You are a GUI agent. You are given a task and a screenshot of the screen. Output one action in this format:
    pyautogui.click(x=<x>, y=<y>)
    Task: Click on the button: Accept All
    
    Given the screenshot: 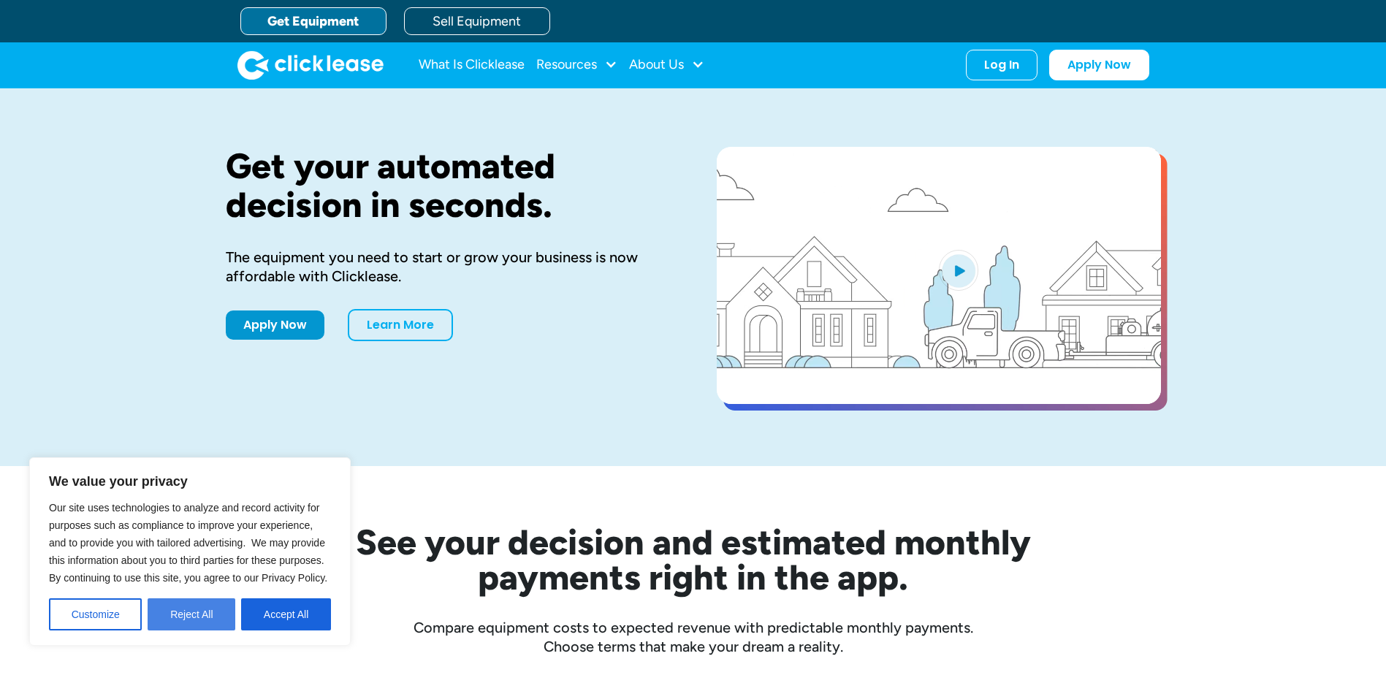 What is the action you would take?
    pyautogui.click(x=286, y=615)
    